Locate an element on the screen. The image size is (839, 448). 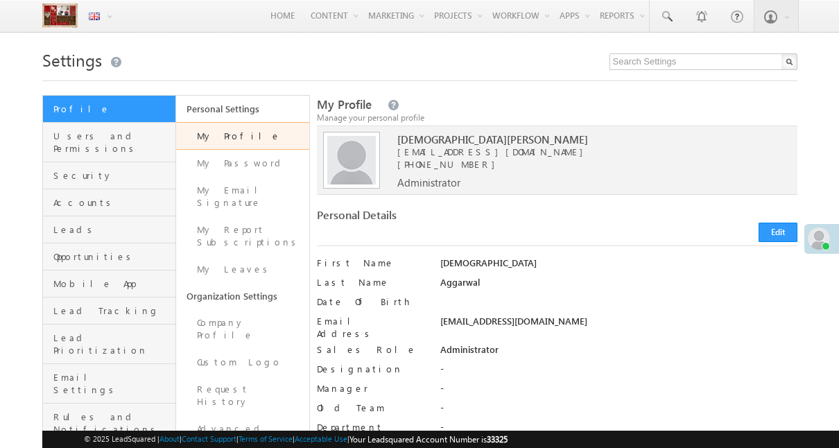
a: Terms of Service is located at coordinates (265, 438).